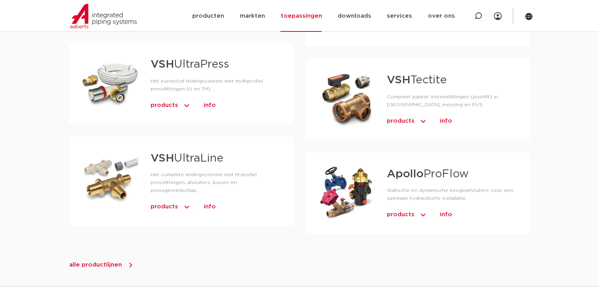 The image size is (598, 287). What do you see at coordinates (417, 80) in the screenshot?
I see `a: VSHTectite` at bounding box center [417, 80].